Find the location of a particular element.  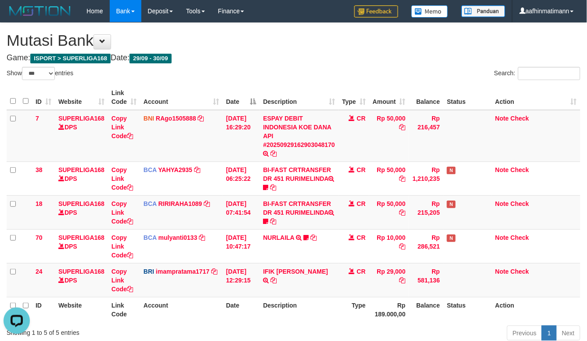

a: Copy IFIK SUHARTONO to clipboard is located at coordinates (274, 280).